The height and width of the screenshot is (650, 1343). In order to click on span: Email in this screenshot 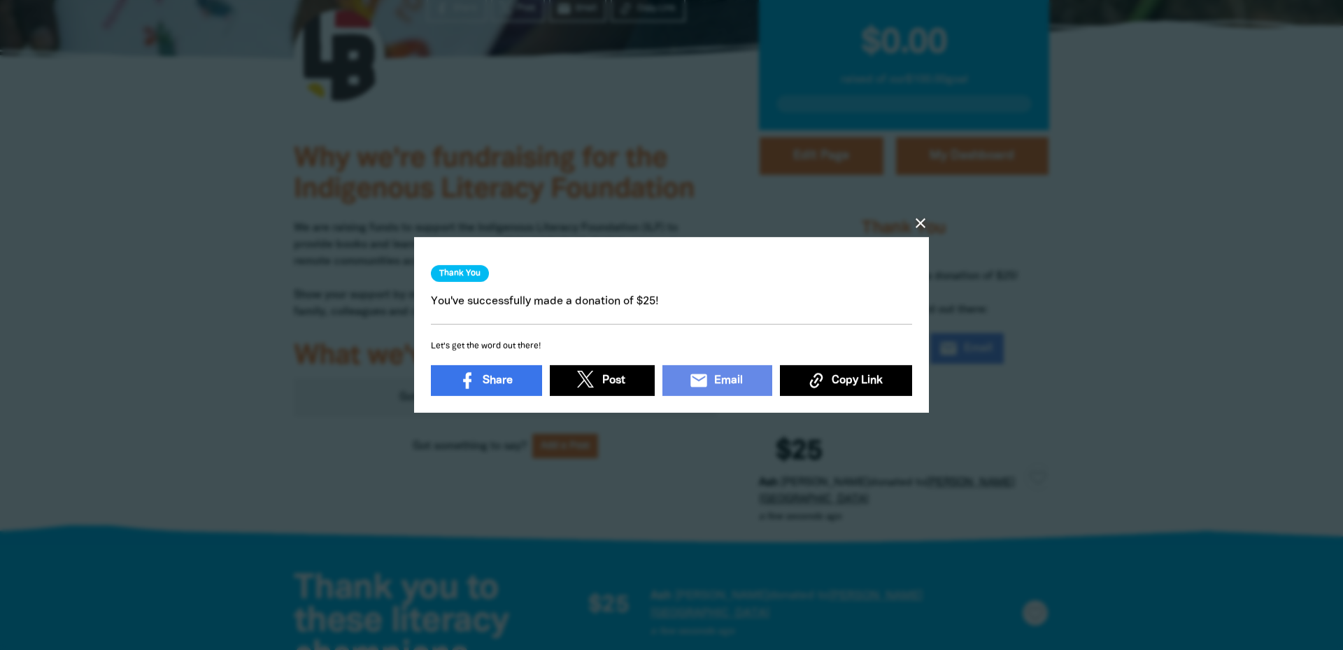, I will do `click(728, 381)`.